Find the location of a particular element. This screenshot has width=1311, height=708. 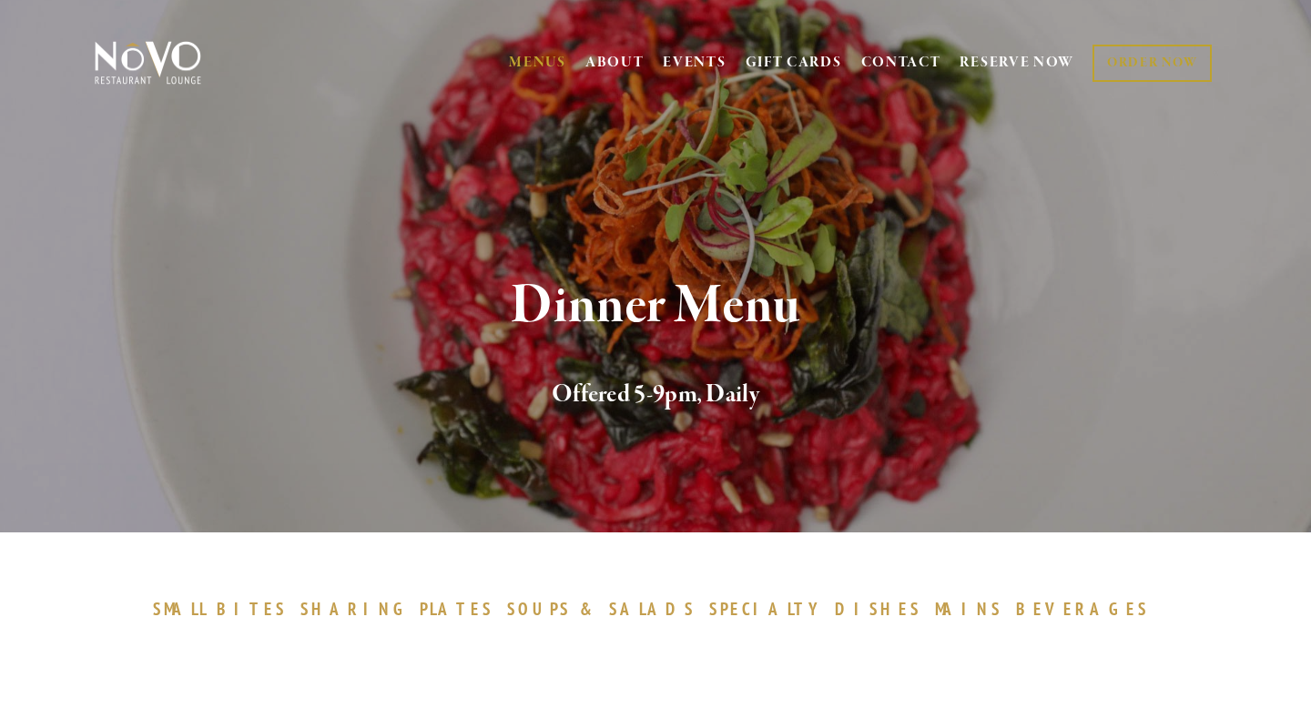

a: SOUPS&SALADS is located at coordinates (605, 609).